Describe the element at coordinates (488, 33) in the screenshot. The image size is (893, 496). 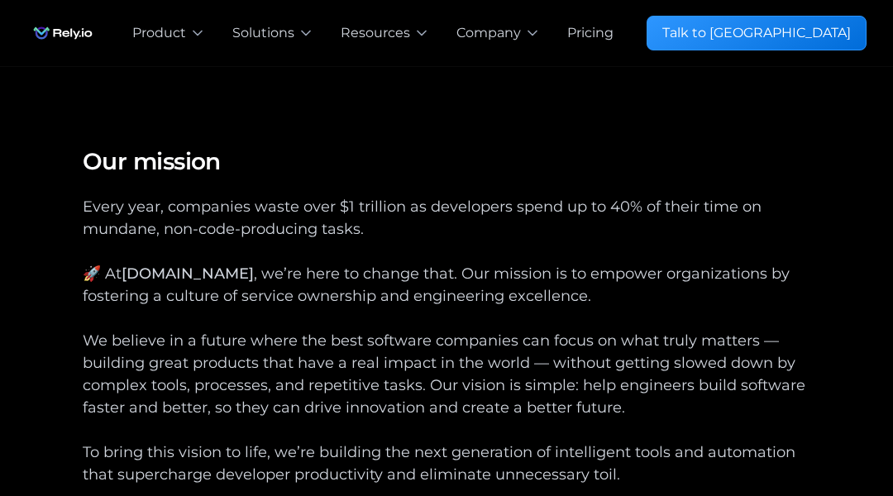
I see `div: Company` at that location.